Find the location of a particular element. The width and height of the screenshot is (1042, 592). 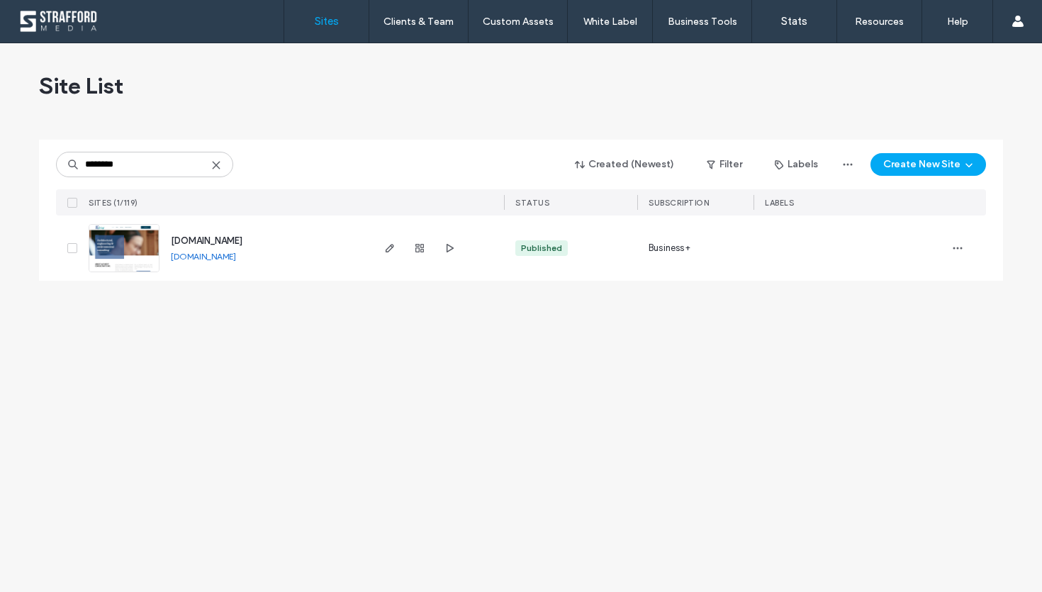

label: Stats is located at coordinates (794, 21).